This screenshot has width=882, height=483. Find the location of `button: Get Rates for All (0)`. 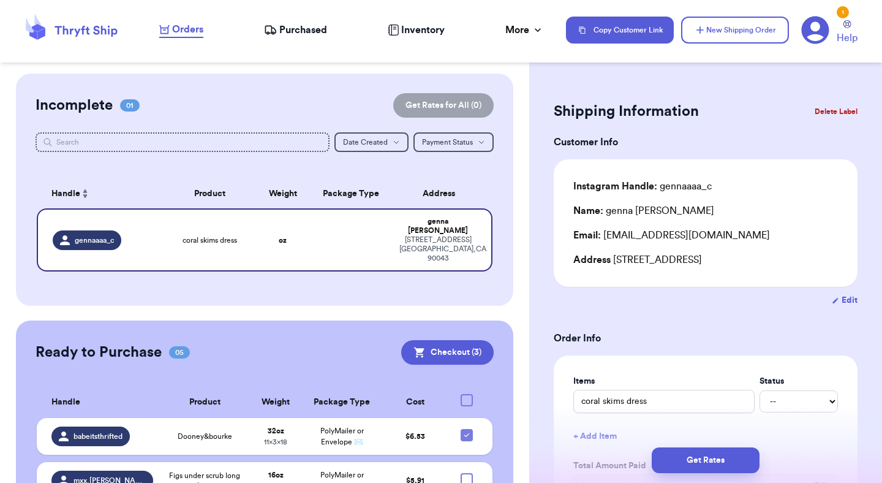

button: Get Rates for All (0) is located at coordinates (443, 105).